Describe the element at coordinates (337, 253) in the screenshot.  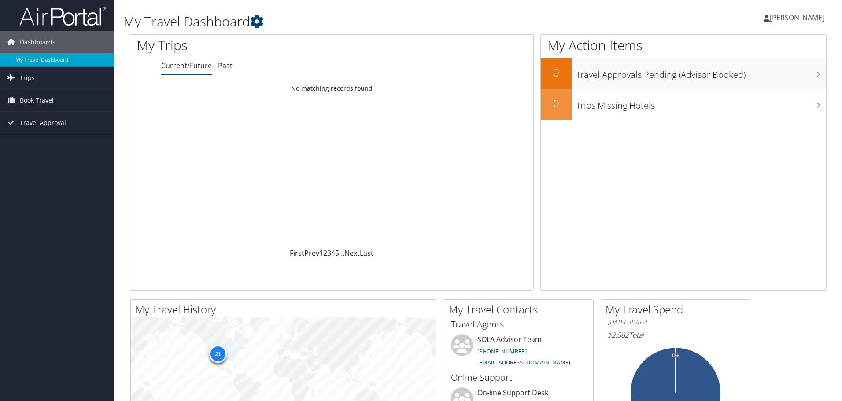
I see `a: 5` at that location.